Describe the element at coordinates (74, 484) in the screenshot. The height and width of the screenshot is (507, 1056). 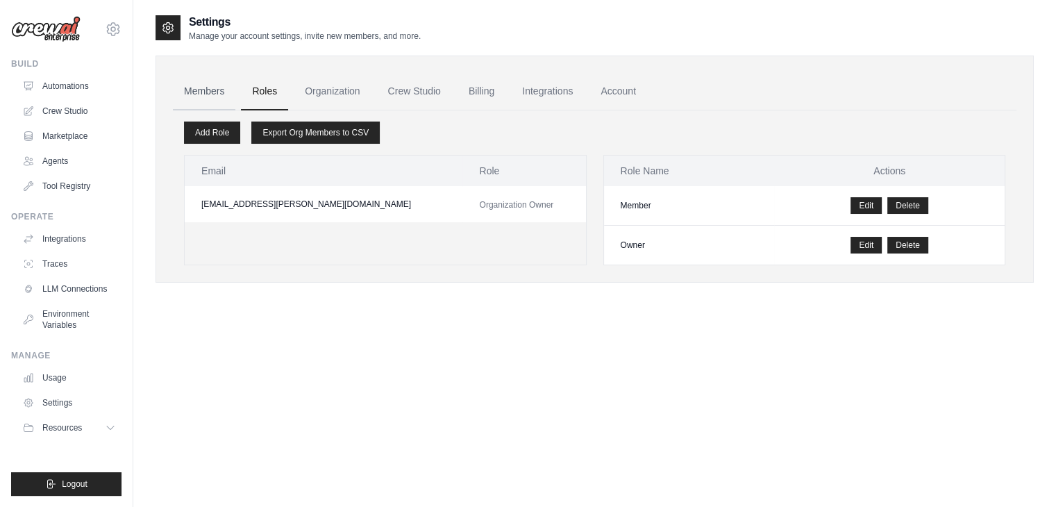
I see `span: Logout` at that location.